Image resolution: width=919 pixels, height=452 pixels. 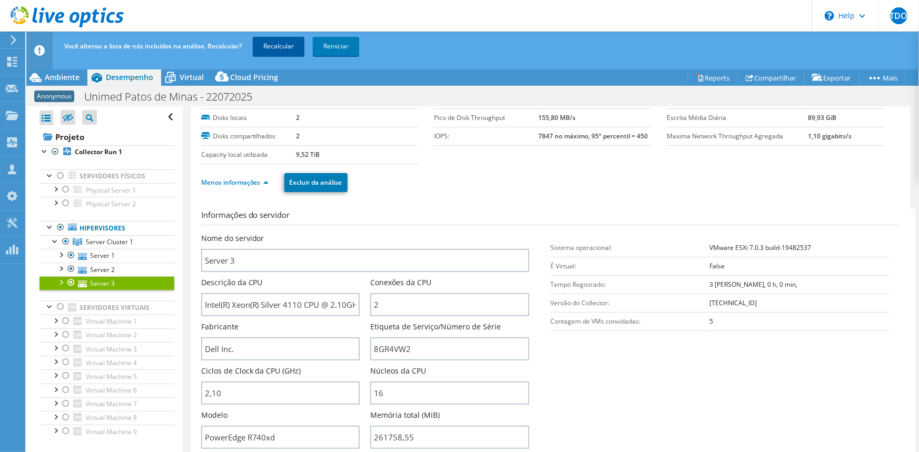 I want to click on a: Virtual Machine 3, so click(x=107, y=349).